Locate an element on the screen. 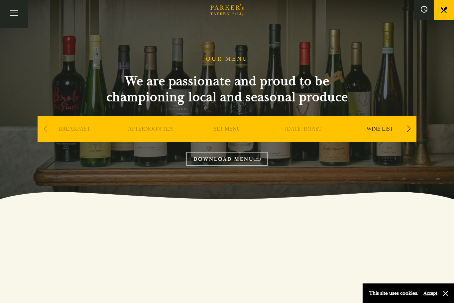 The image size is (454, 303). a: SET MENU is located at coordinates (227, 139).